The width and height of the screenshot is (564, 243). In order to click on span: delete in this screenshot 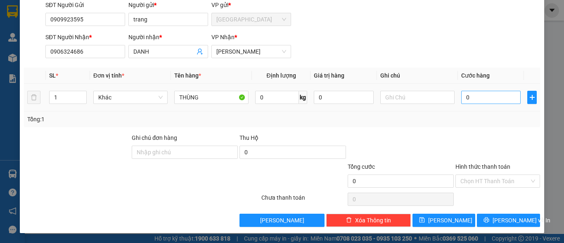, I will do `click(349, 221)`.